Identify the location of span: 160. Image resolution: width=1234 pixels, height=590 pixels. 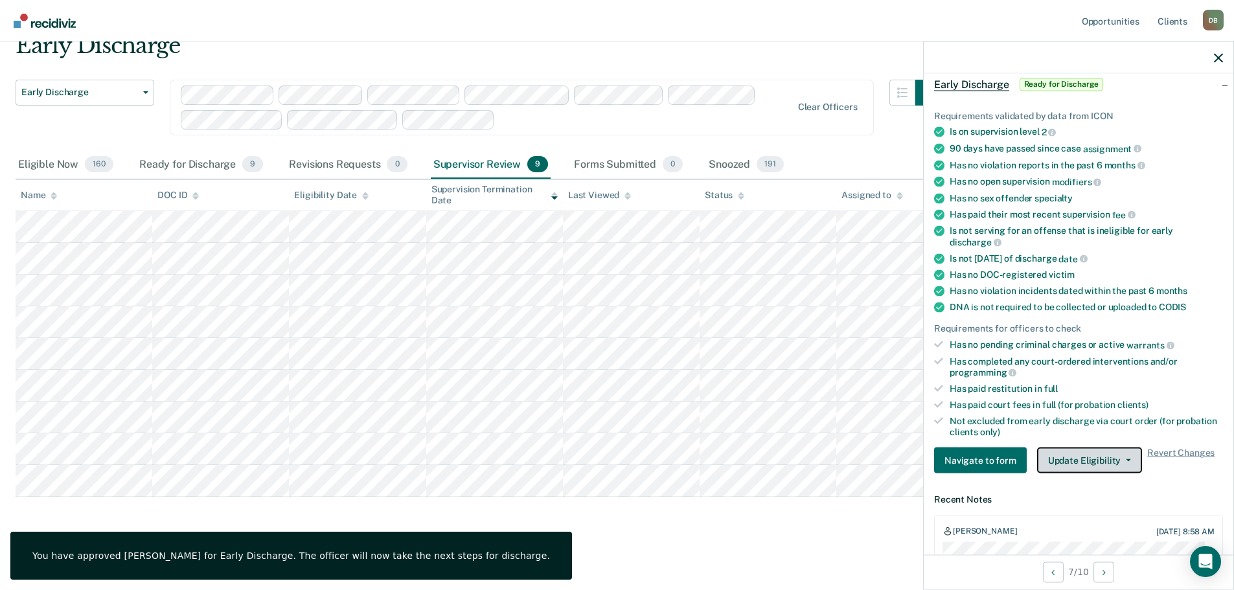
(99, 165).